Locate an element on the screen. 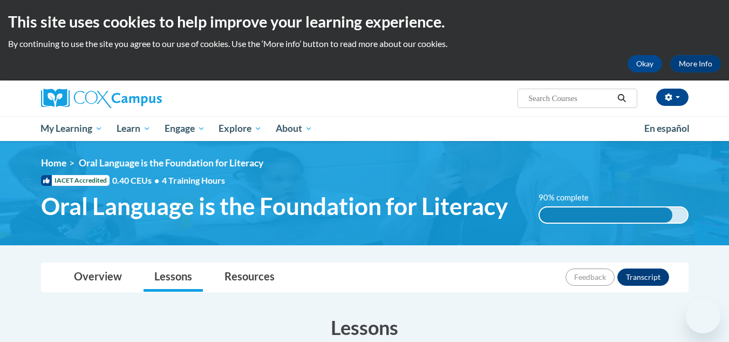 This screenshot has height=342, width=729. a: En español is located at coordinates (667, 128).